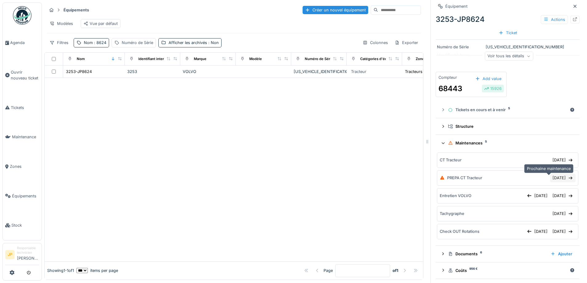 The image size is (587, 283). What do you see at coordinates (448, 77) in the screenshot?
I see `div: Compteur` at bounding box center [448, 77].